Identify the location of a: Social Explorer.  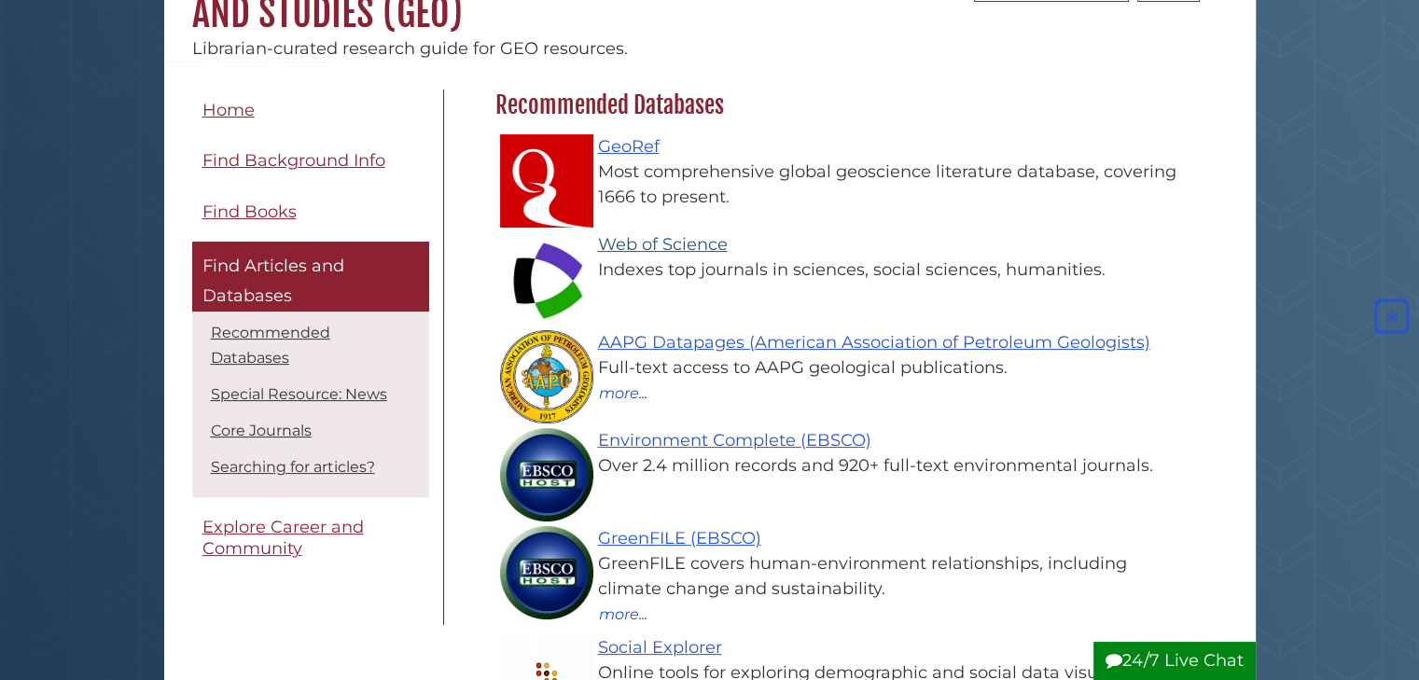
(659, 647).